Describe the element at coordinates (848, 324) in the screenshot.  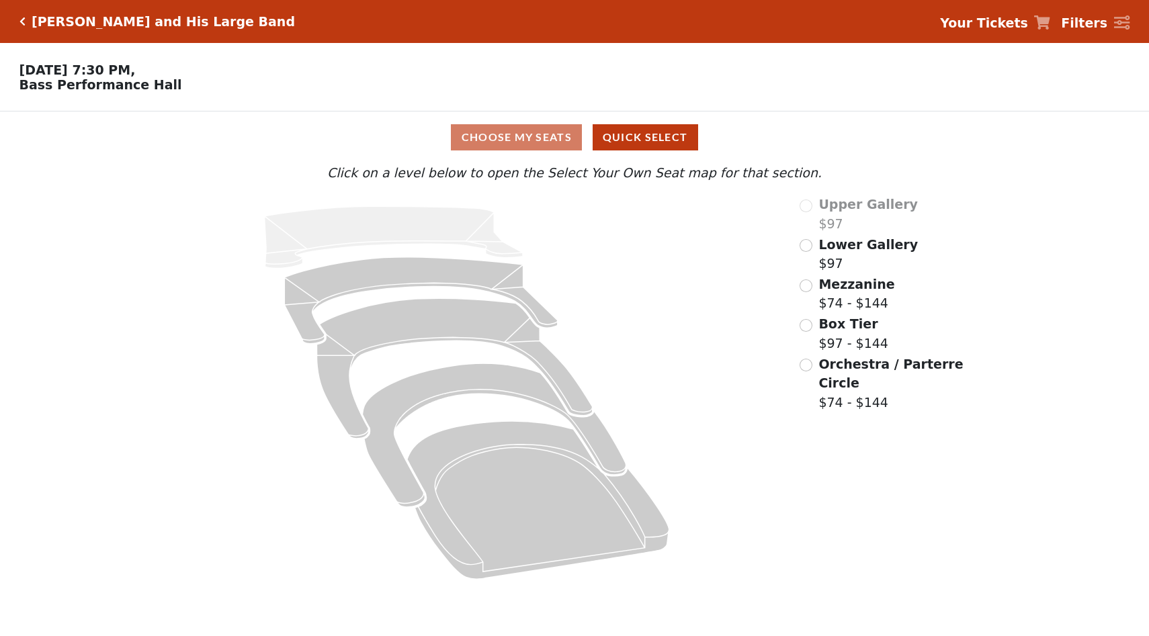
I see `span: Box Tier` at that location.